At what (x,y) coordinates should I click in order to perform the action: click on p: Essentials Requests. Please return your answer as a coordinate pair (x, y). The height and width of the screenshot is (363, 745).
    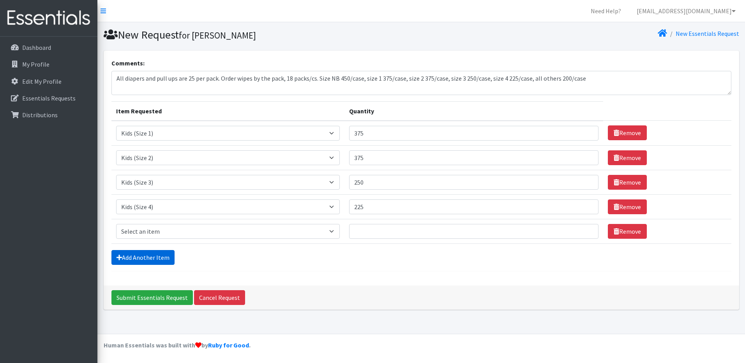
    Looking at the image, I should click on (49, 98).